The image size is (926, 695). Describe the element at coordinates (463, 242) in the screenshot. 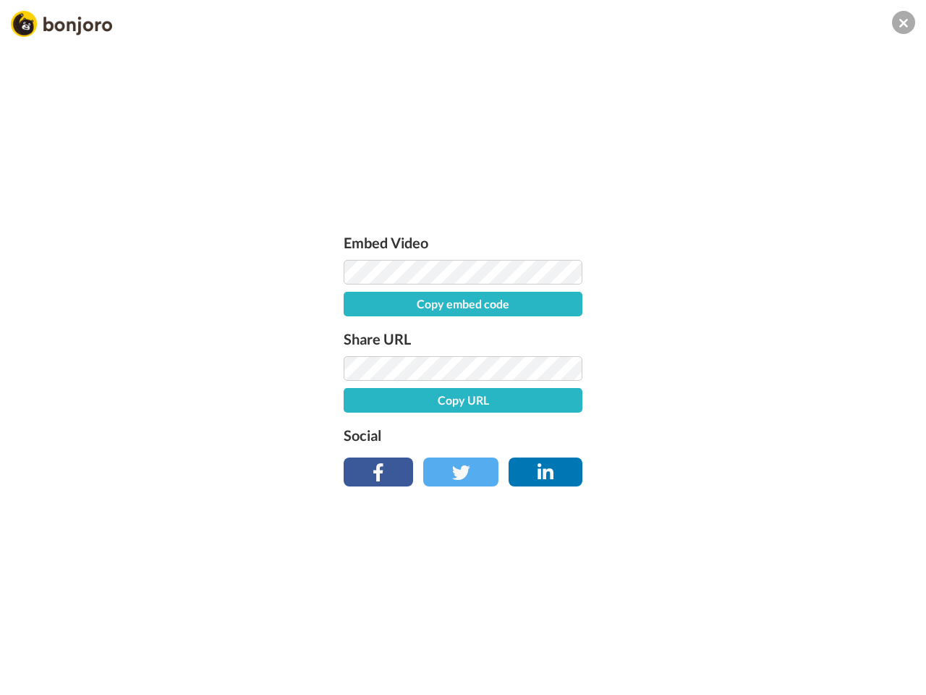

I see `label: Embed Video` at that location.